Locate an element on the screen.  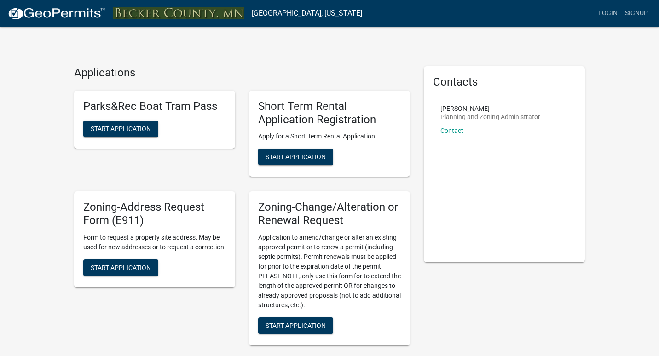
img: Becker County, Minnesota is located at coordinates (179, 13).